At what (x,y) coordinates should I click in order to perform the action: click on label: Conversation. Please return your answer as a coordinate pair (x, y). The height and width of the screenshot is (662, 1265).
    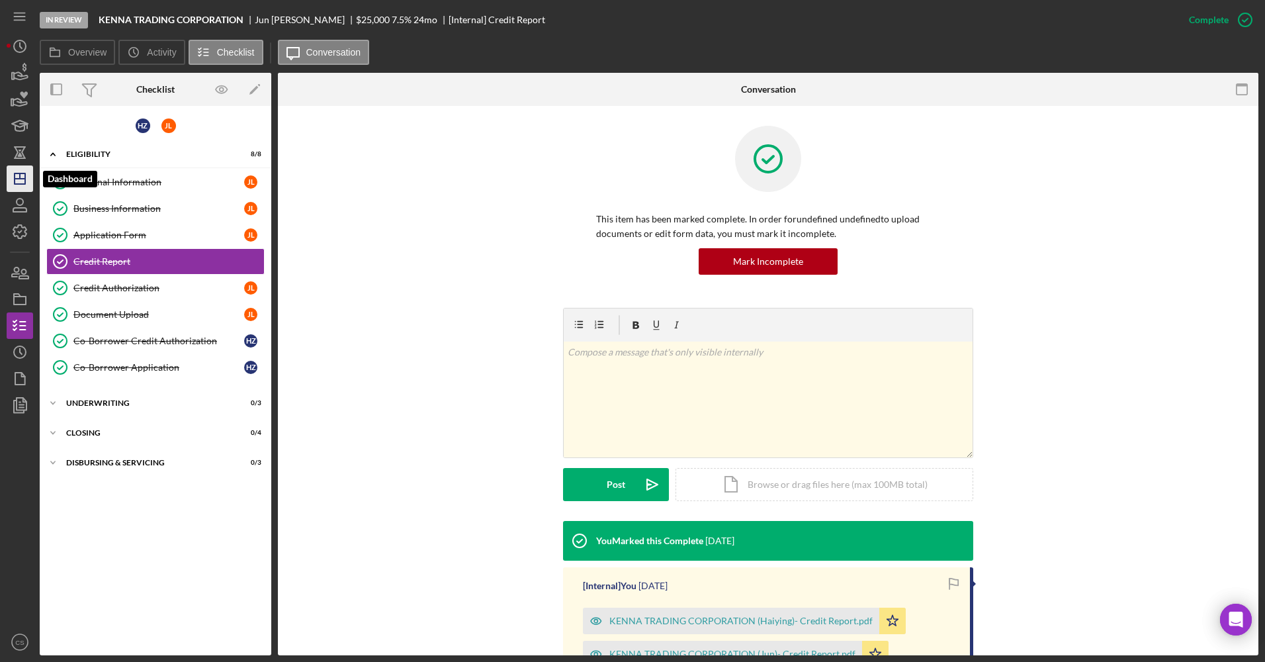
    Looking at the image, I should click on (333, 52).